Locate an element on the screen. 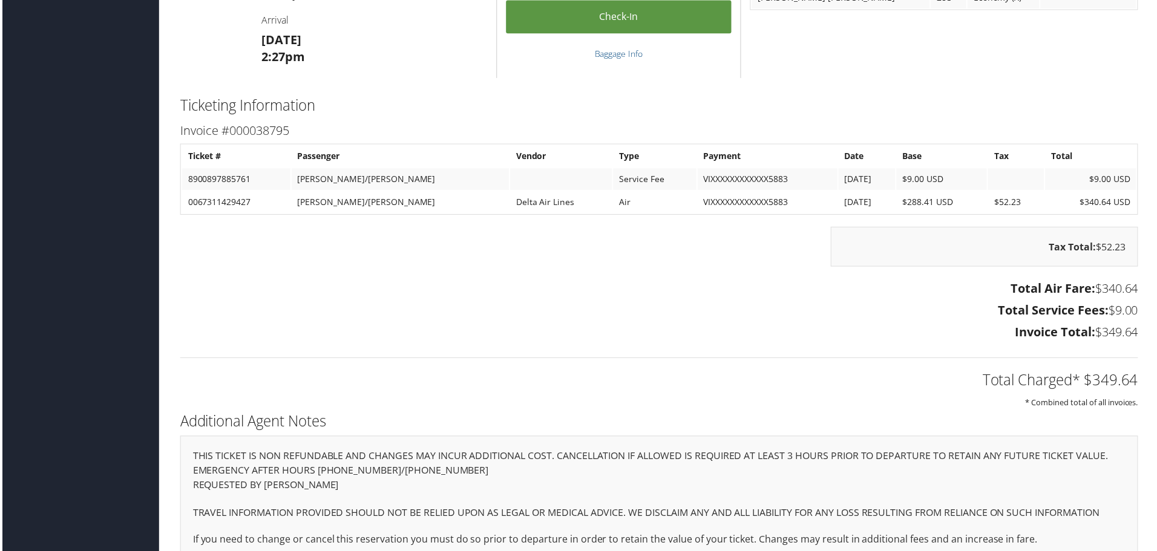 Image resolution: width=1157 pixels, height=551 pixels. th: Tax is located at coordinates (1018, 157).